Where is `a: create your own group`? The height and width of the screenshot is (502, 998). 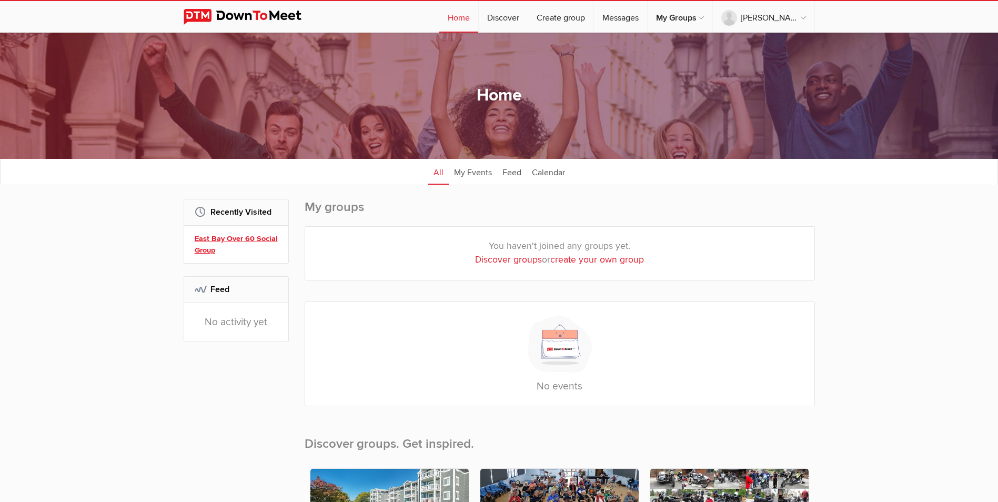
a: create your own group is located at coordinates (597, 259).